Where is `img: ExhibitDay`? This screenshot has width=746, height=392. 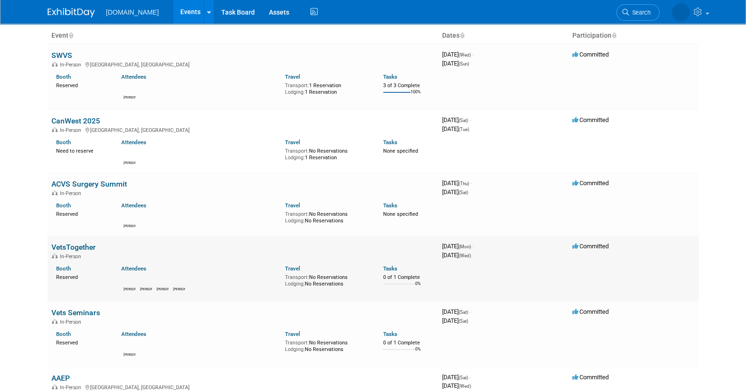 img: ExhibitDay is located at coordinates (71, 13).